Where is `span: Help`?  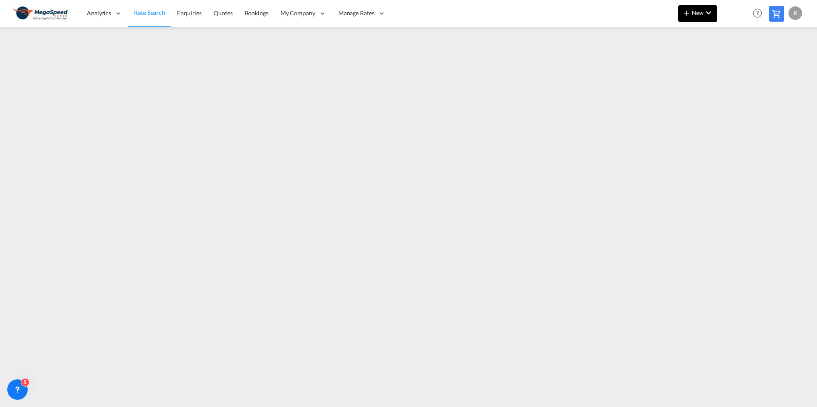 span: Help is located at coordinates (757, 13).